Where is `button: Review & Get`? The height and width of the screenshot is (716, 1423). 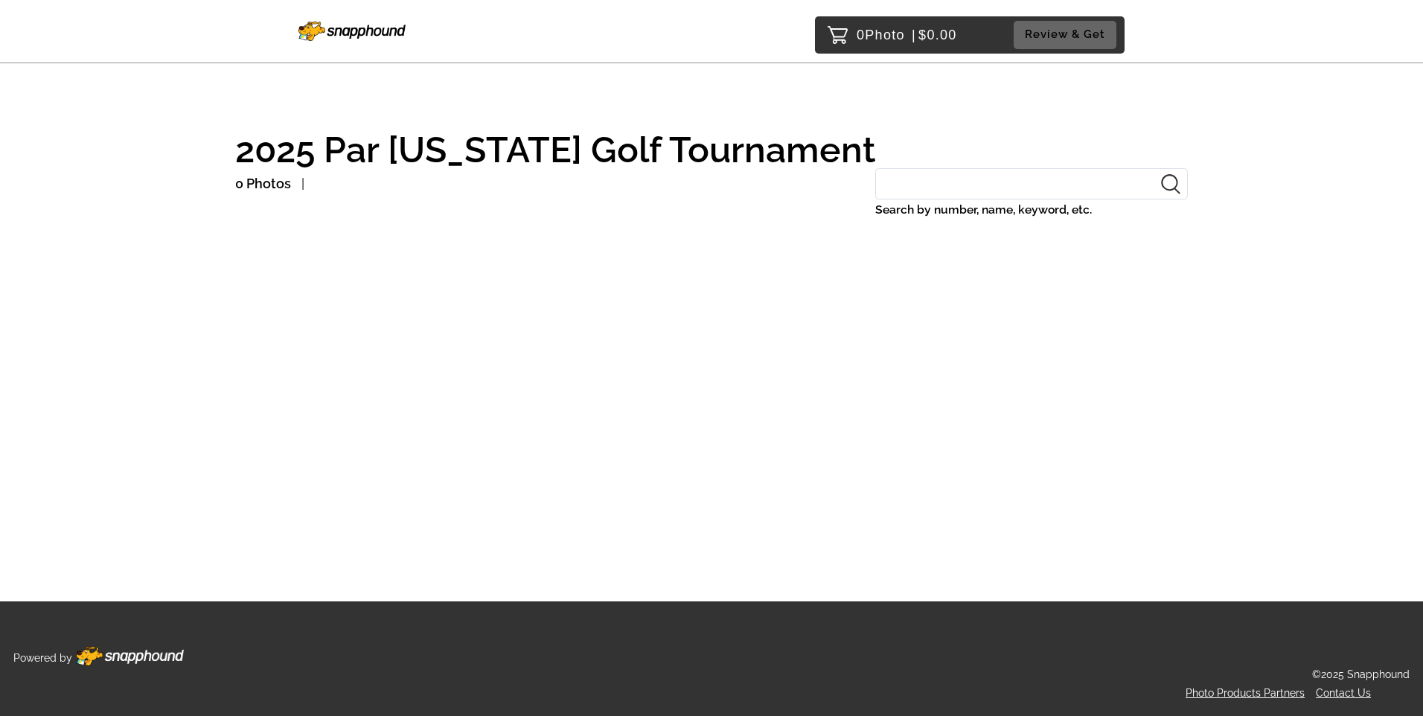 button: Review & Get is located at coordinates (1065, 34).